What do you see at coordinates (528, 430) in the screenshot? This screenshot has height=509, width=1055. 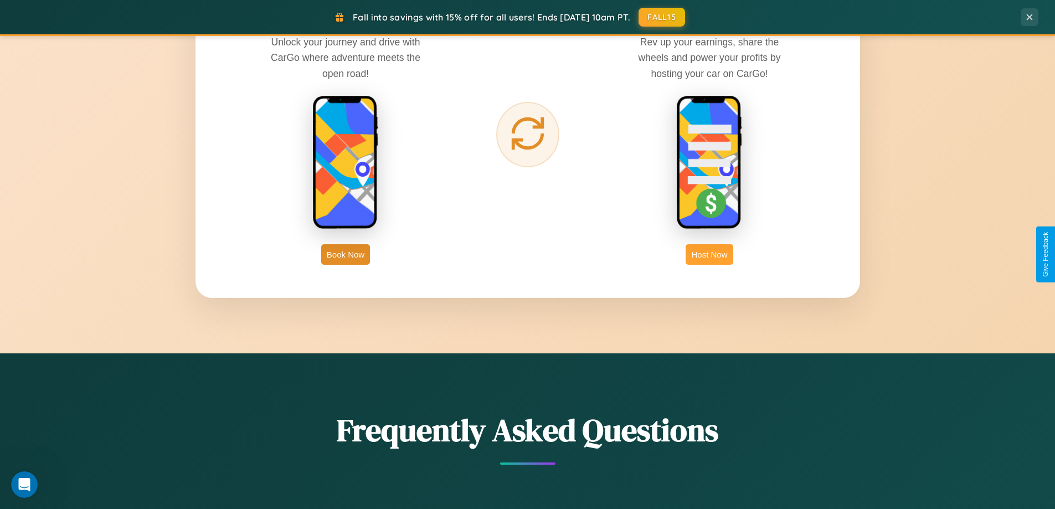 I see `h2: Frequently Asked Questions` at bounding box center [528, 430].